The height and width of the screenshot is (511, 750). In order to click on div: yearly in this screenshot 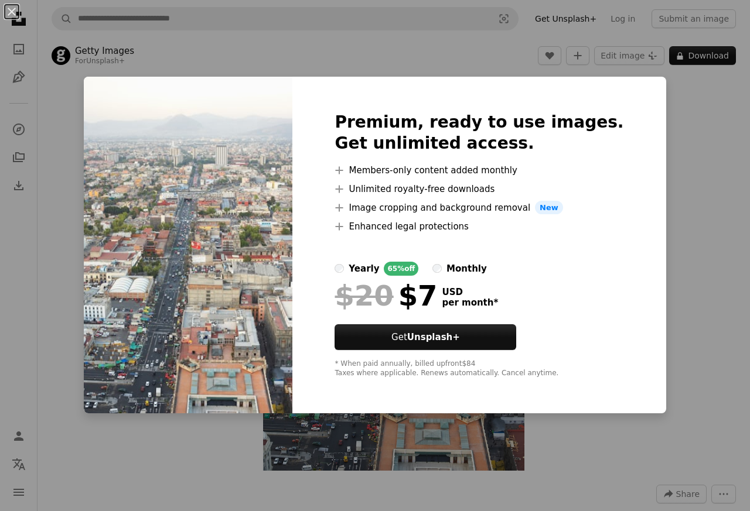, I will do `click(364, 269)`.